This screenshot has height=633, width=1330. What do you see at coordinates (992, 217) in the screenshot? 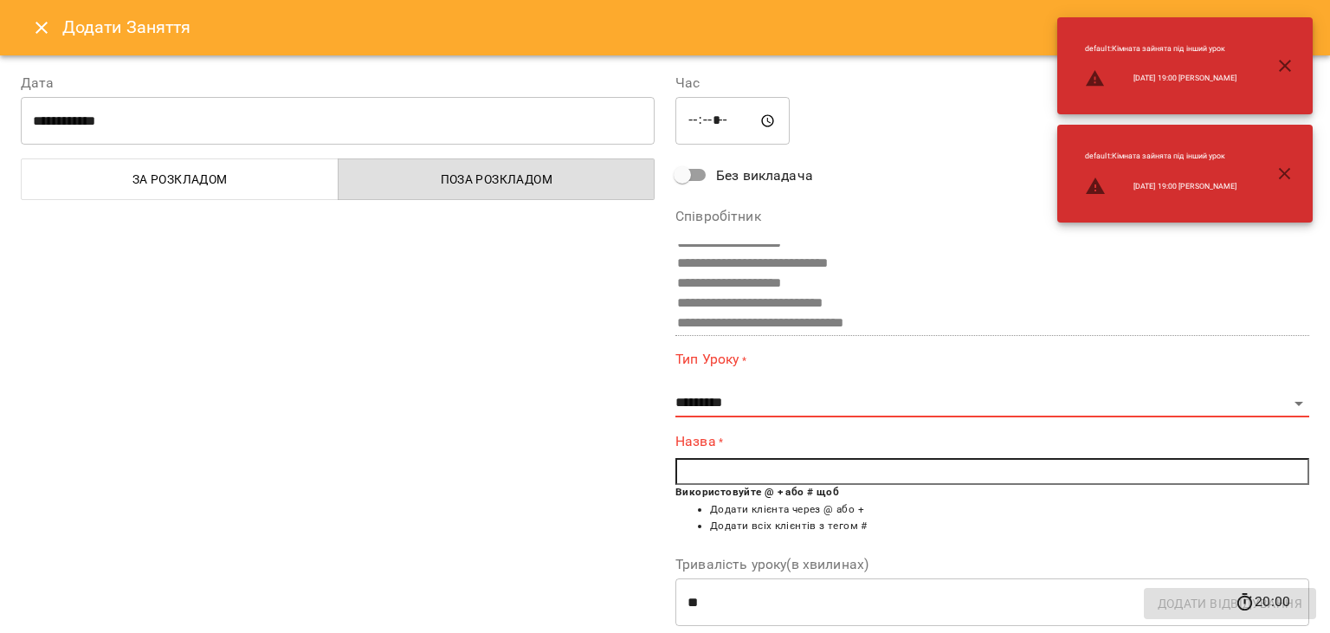
I see `label: Співробітник` at bounding box center [992, 217].